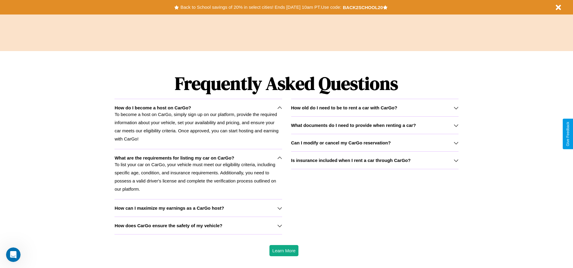 The height and width of the screenshot is (268, 573). I want to click on p: To become a host on CarGo, simply sign up on our platform, provide the required information about..., so click(198, 127).